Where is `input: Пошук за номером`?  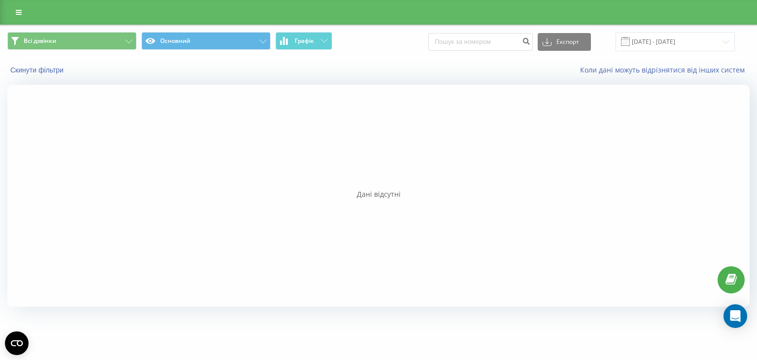 input: Пошук за номером is located at coordinates (481, 42).